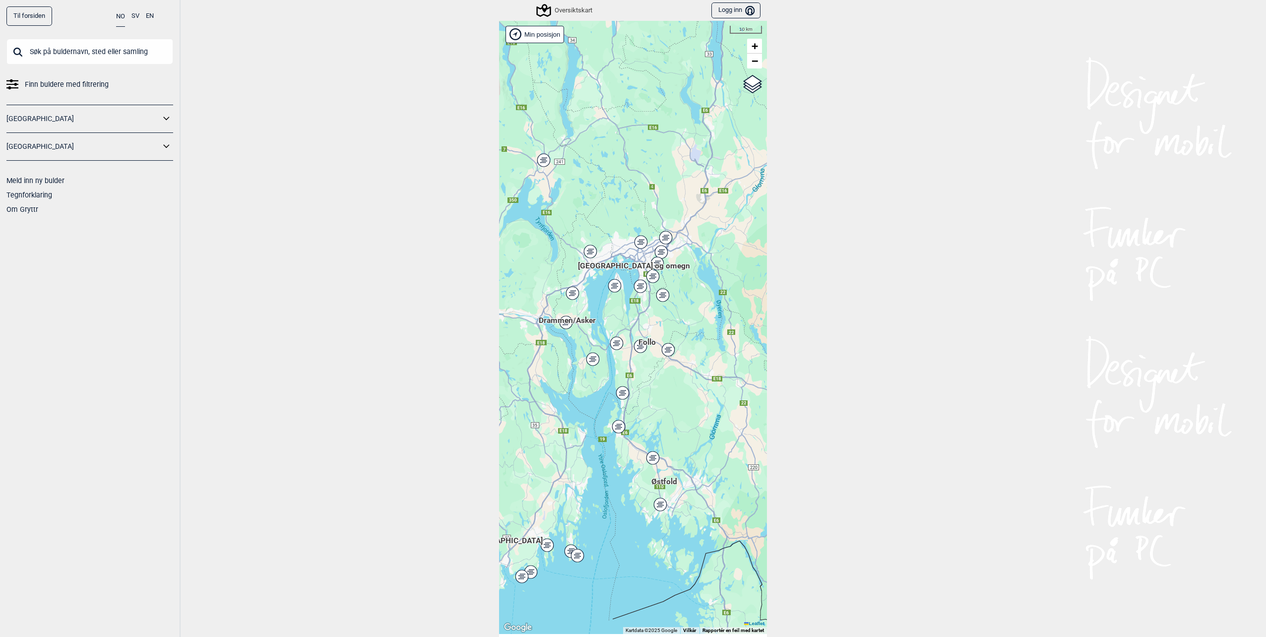 The width and height of the screenshot is (1266, 637). Describe the element at coordinates (567, 309) in the screenshot. I see `div: Drammen/Asker` at that location.